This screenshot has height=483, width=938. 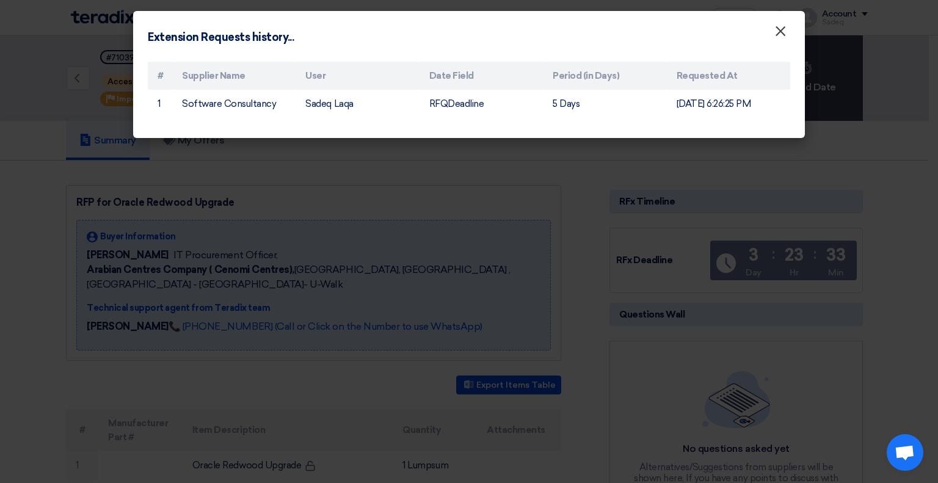 What do you see at coordinates (481, 76) in the screenshot?
I see `th: Date Field` at bounding box center [481, 76].